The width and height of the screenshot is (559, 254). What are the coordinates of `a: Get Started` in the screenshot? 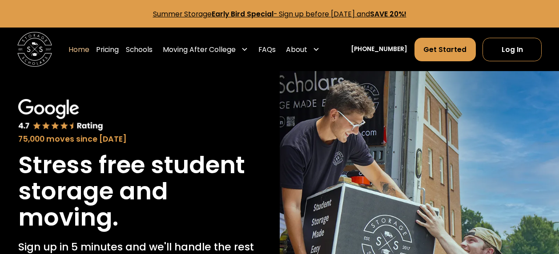 It's located at (445, 49).